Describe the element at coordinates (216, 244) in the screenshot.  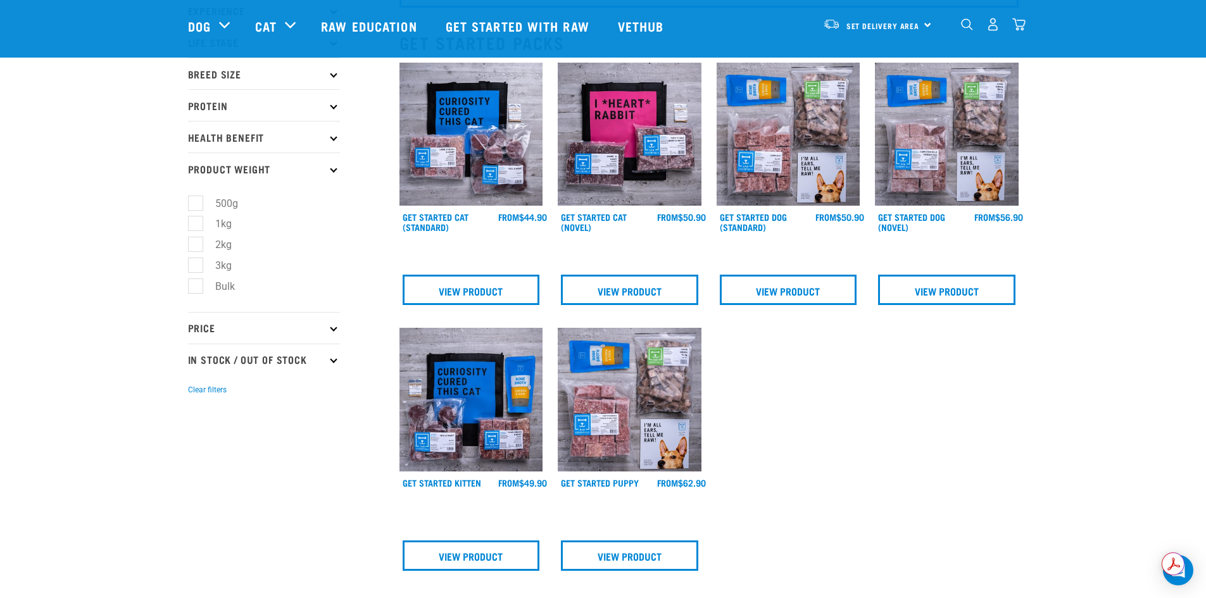
I see `label: 2kg` at that location.